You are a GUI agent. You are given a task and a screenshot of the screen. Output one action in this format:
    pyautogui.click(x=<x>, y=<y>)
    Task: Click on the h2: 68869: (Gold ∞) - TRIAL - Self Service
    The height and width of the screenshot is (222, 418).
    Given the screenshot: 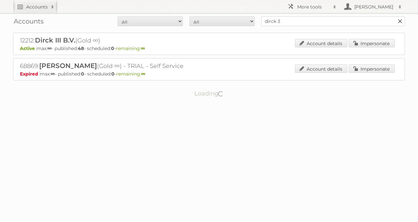 What is the action you would take?
    pyautogui.click(x=134, y=66)
    